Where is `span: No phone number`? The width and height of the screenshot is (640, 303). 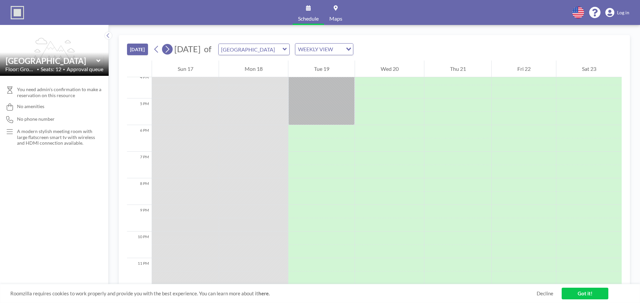
span: No phone number is located at coordinates (36, 119).